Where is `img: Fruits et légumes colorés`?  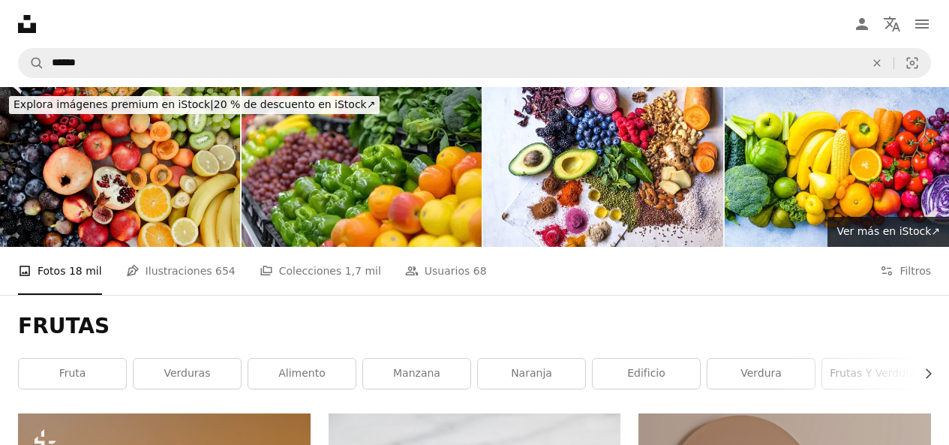 img: Fruits et légumes colorés is located at coordinates (361, 166).